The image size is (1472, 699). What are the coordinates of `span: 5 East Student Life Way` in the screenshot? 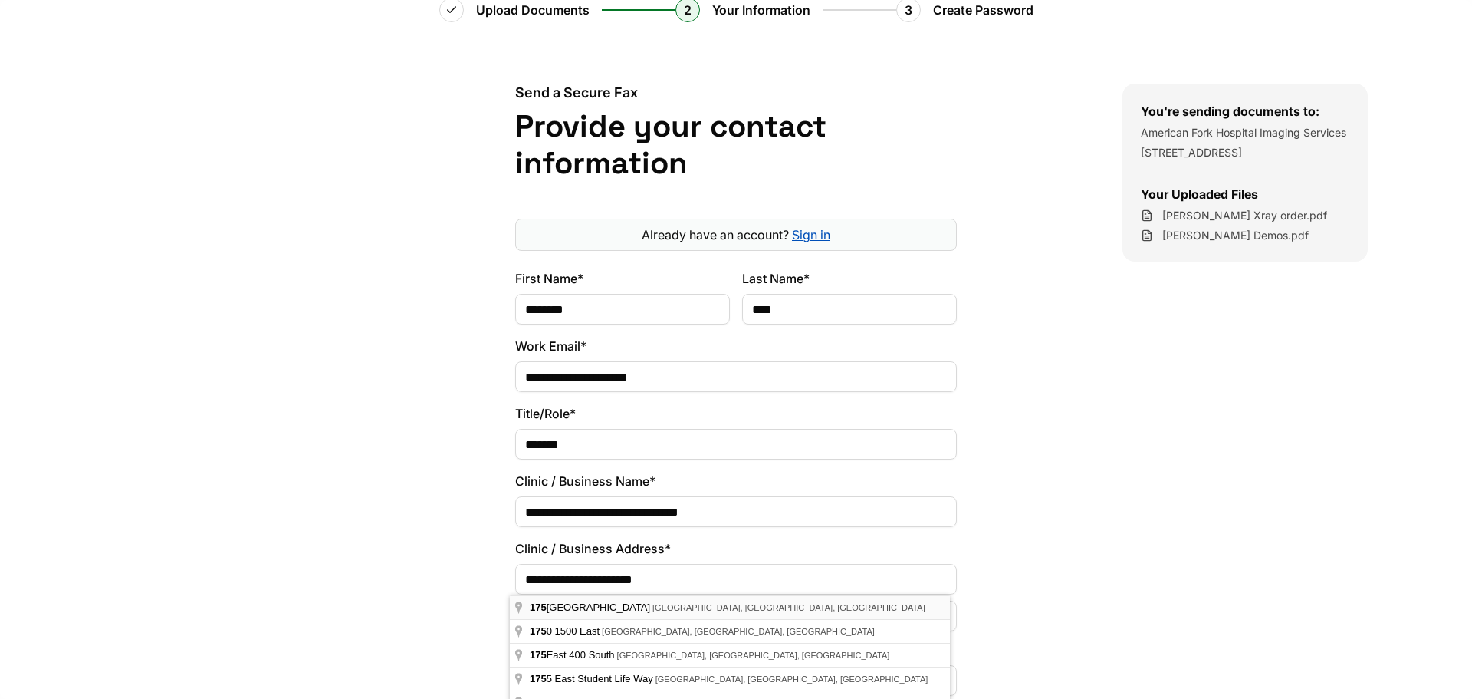 It's located at (593, 678).